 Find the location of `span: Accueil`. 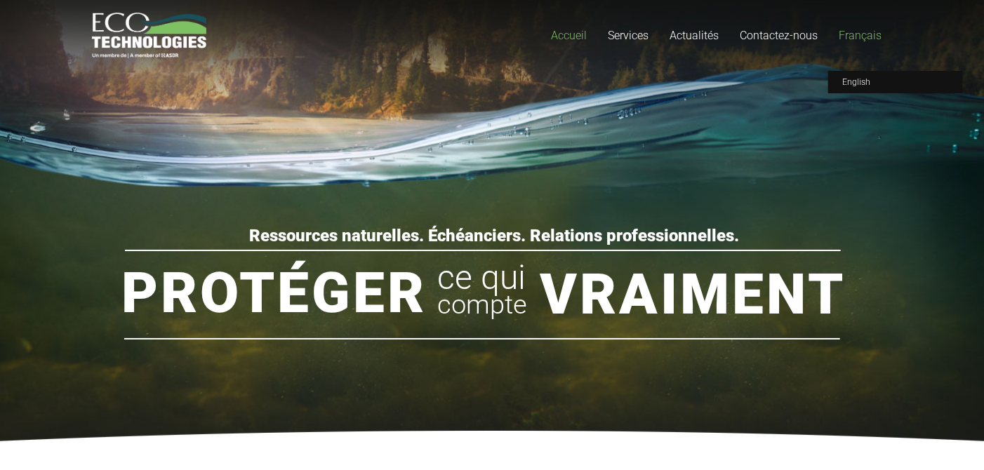

span: Accueil is located at coordinates (568, 35).